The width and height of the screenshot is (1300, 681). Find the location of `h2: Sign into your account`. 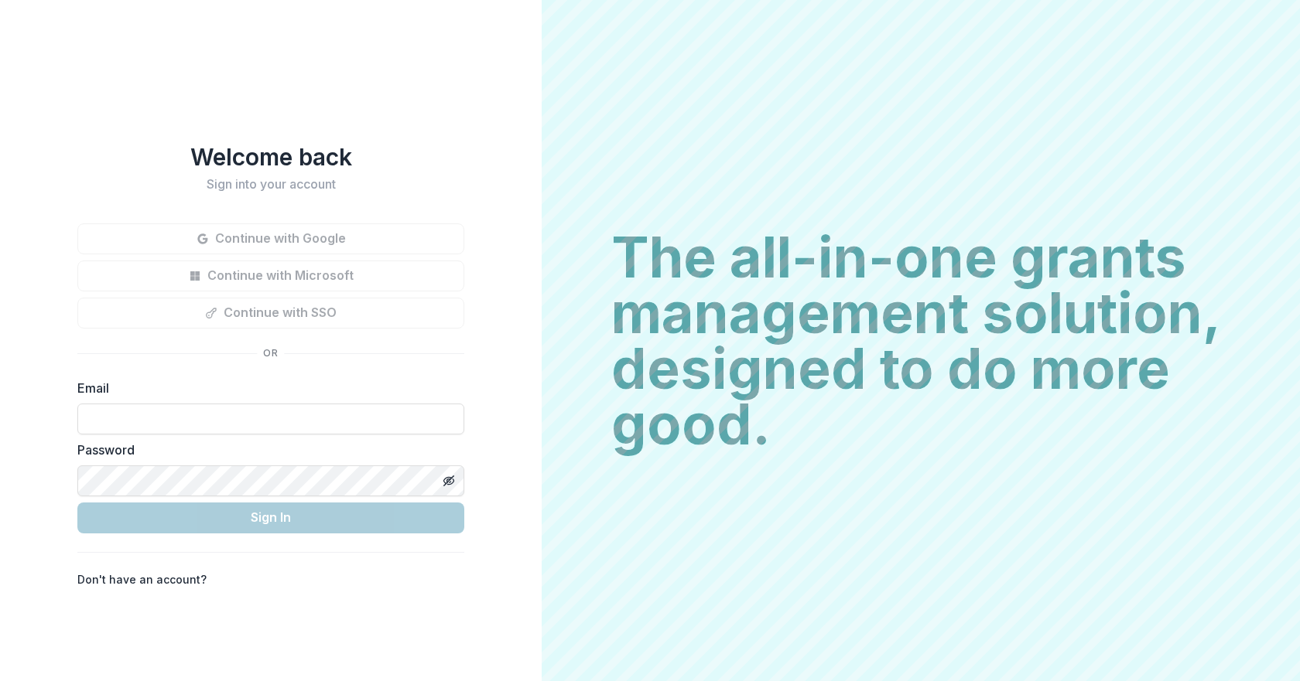

h2: Sign into your account is located at coordinates (271, 184).